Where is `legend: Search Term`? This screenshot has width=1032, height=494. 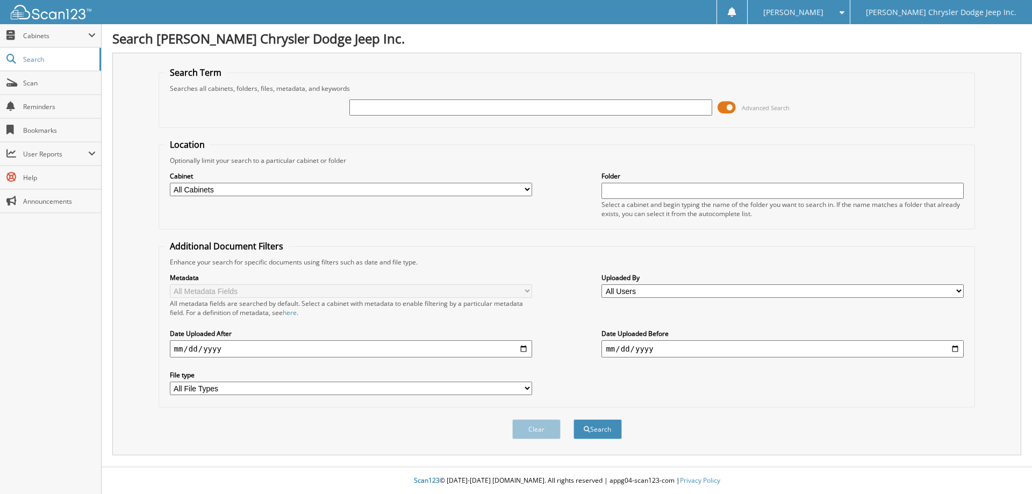
legend: Search Term is located at coordinates (196, 73).